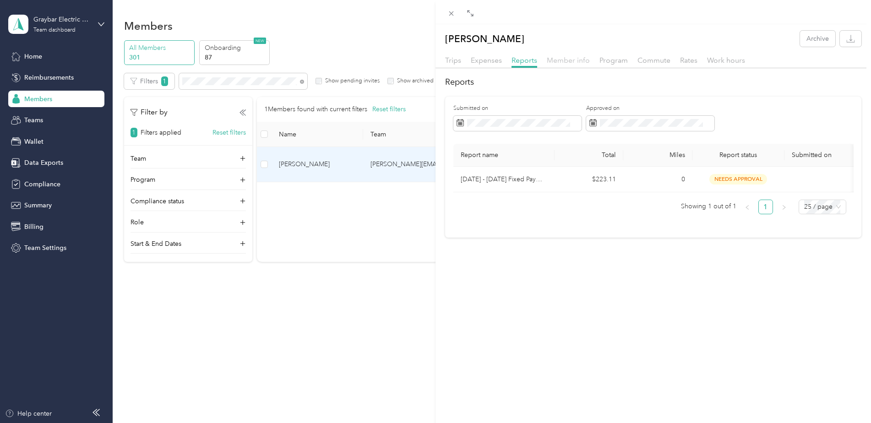 Image resolution: width=871 pixels, height=423 pixels. I want to click on th: Submitted on, so click(819, 155).